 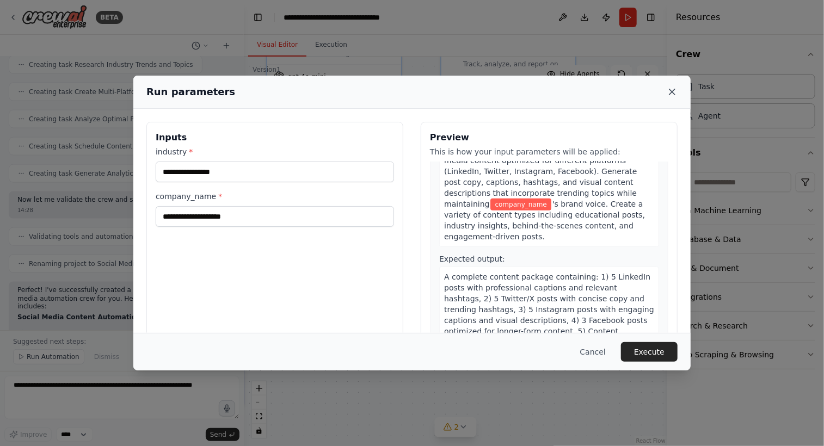 I want to click on span: Variable: company_name, so click(x=520, y=205).